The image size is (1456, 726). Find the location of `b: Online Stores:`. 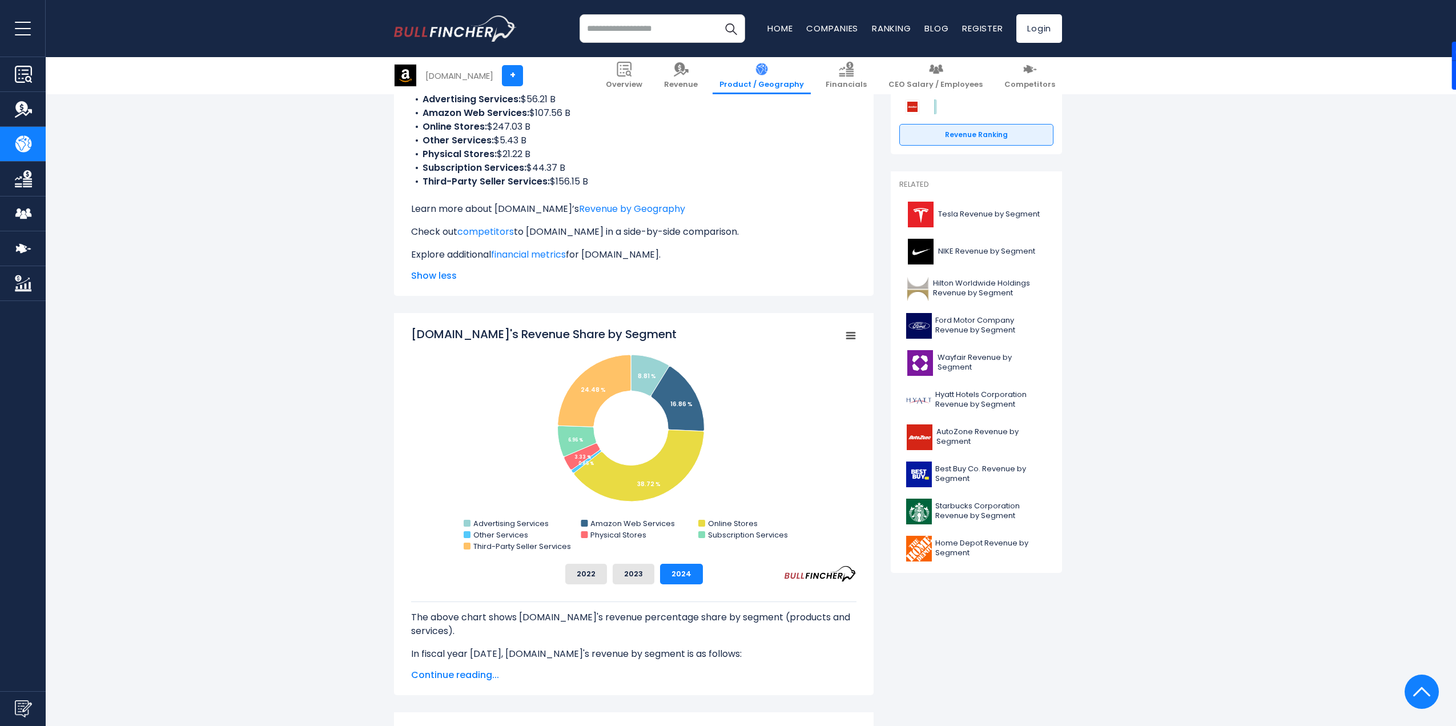

b: Online Stores: is located at coordinates (455, 126).